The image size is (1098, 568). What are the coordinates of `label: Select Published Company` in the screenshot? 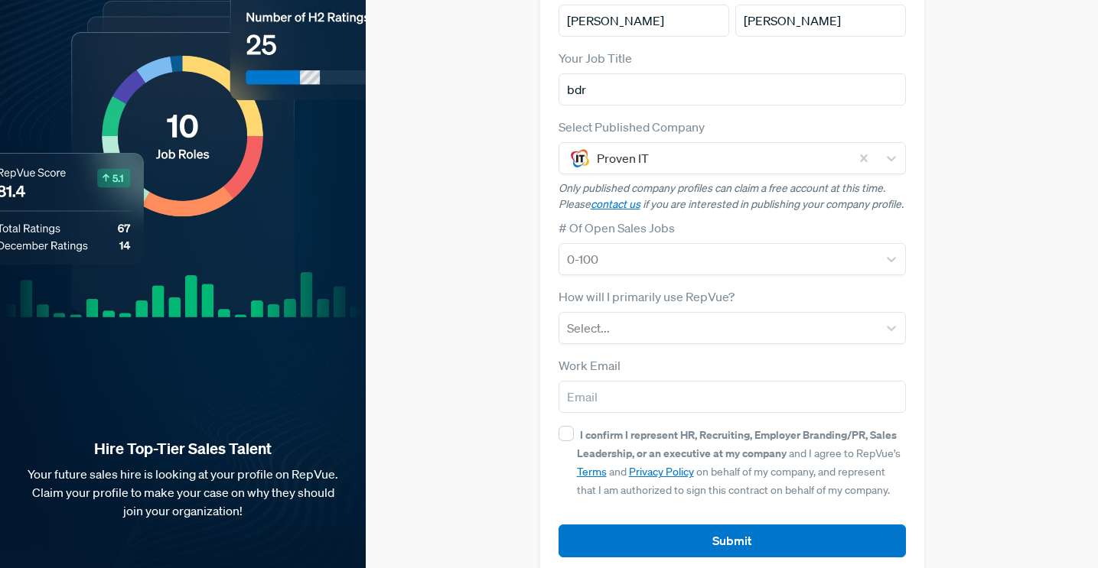 It's located at (631, 127).